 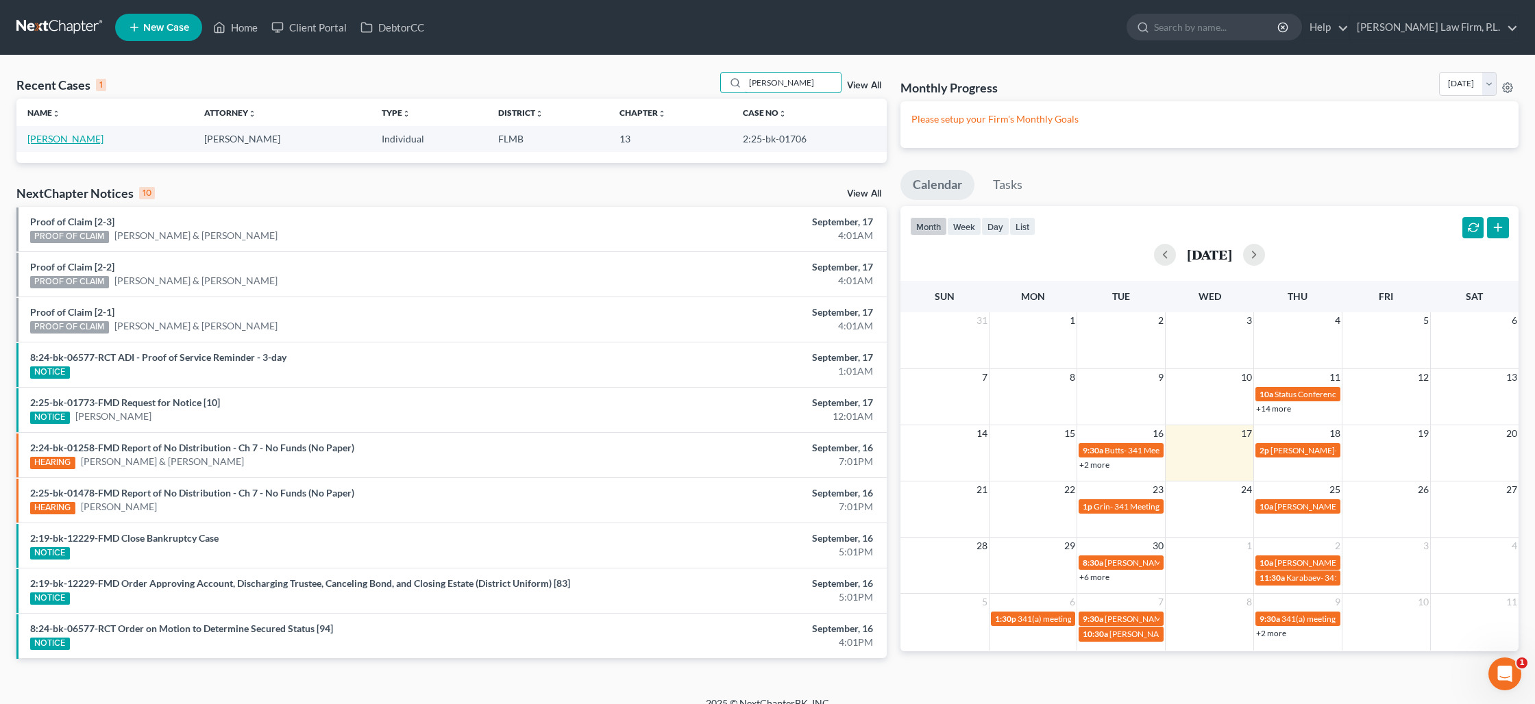 I want to click on span: 6, so click(x=1072, y=602).